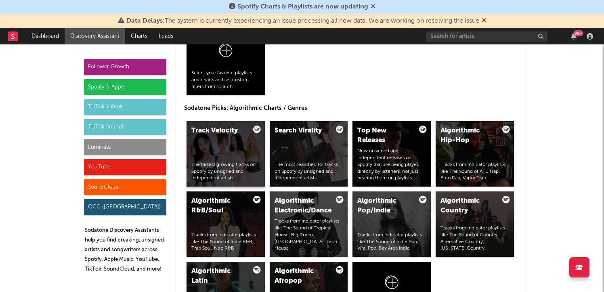 This screenshot has height=292, width=604. Describe the element at coordinates (166, 36) in the screenshot. I see `a: Leads` at that location.